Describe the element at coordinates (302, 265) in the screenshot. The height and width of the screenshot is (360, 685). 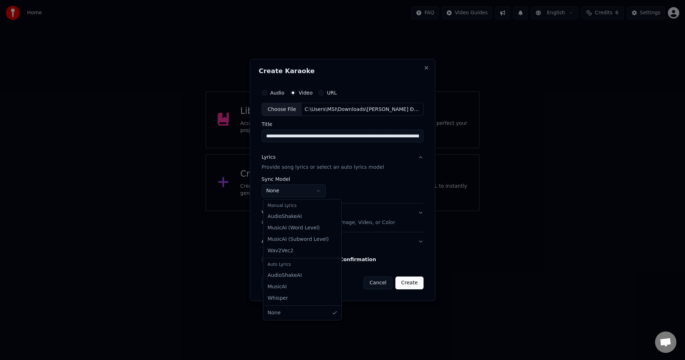
I see `div: Auto Lyrics` at that location.